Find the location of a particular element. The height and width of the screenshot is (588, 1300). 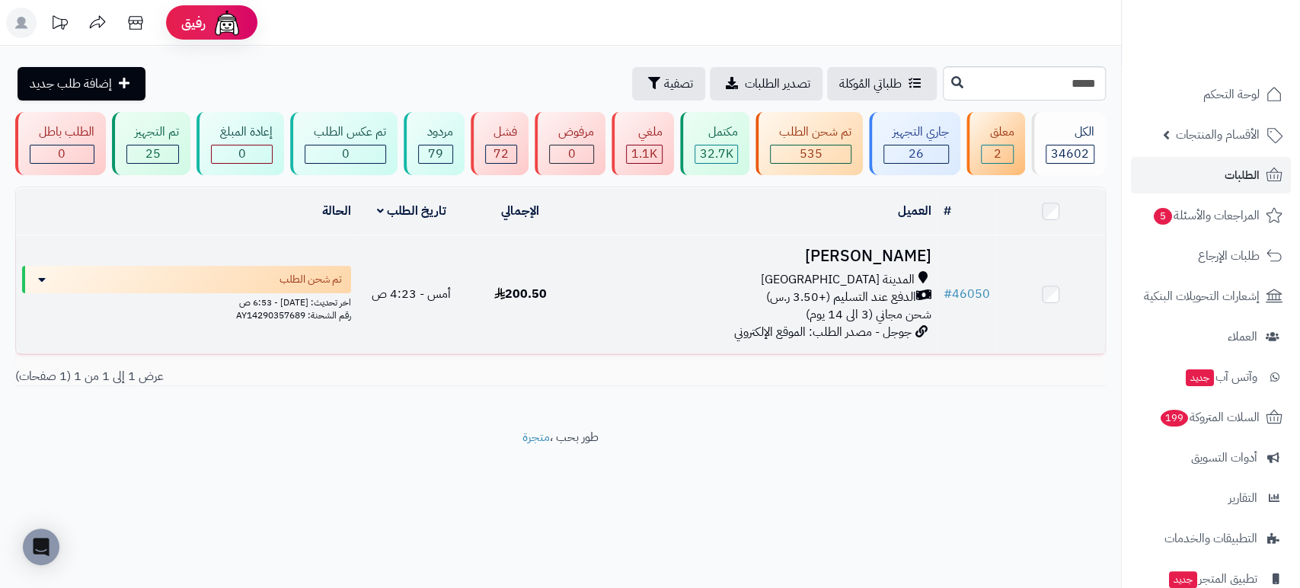

span: 200.50 is located at coordinates (520, 294).